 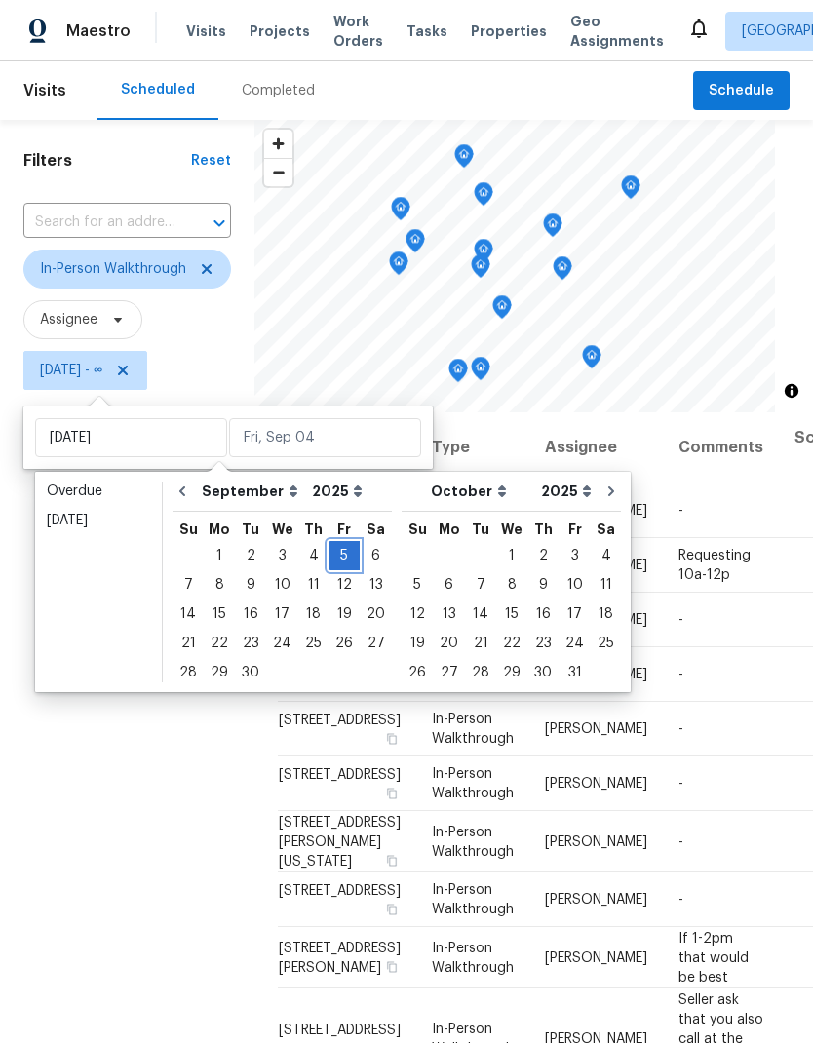 What do you see at coordinates (574, 644) in the screenshot?
I see `div: 24` at bounding box center [574, 644].